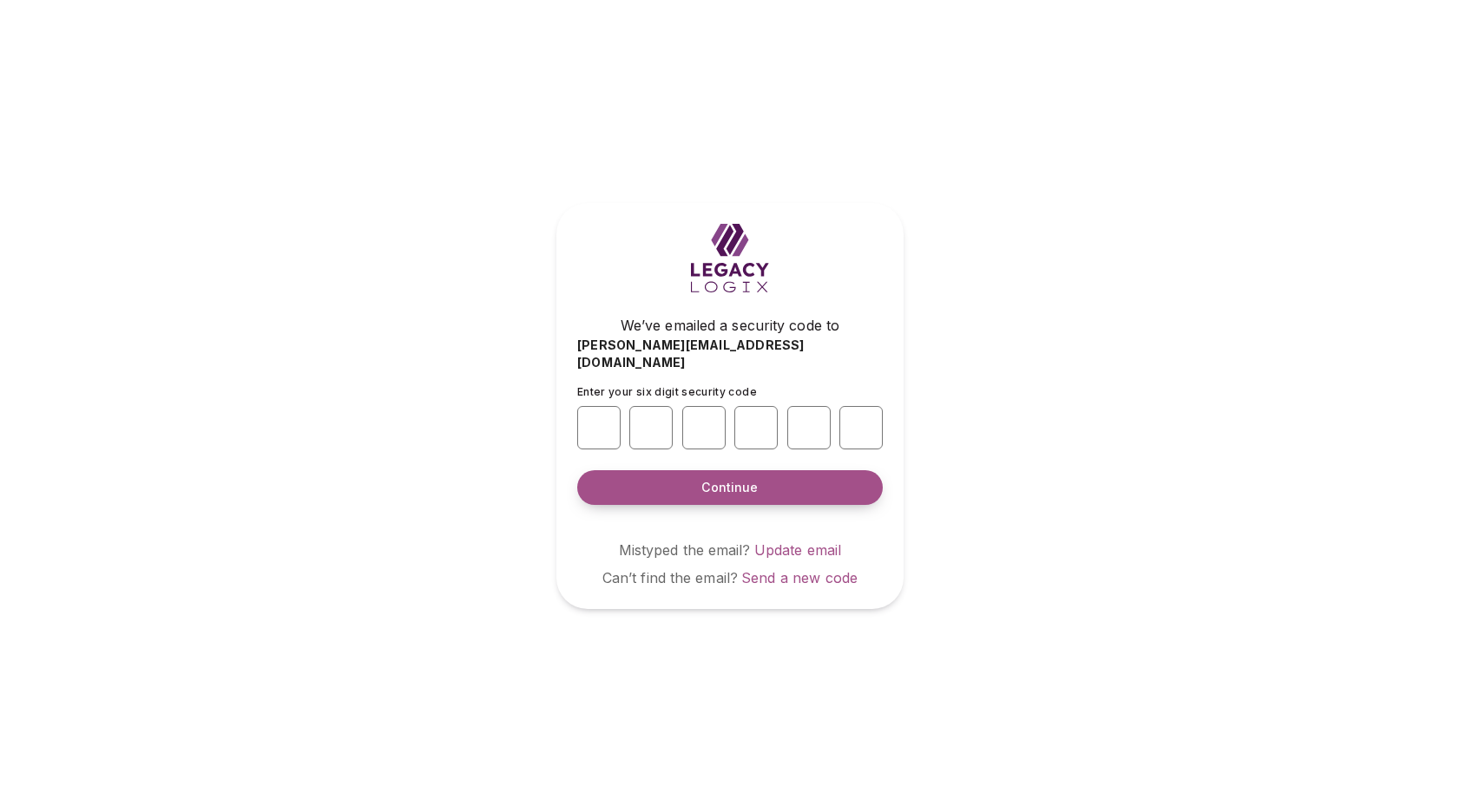  Describe the element at coordinates (730, 488) in the screenshot. I see `button: Continue` at that location.